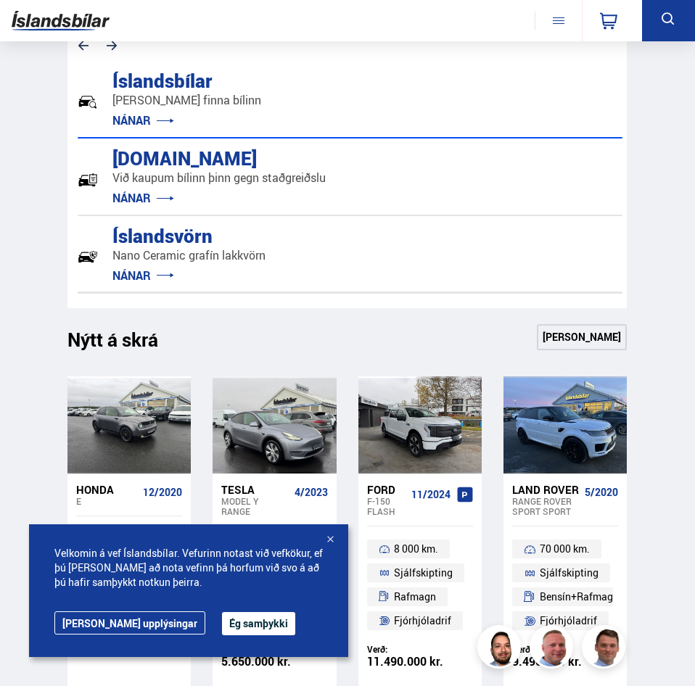  What do you see at coordinates (254, 489) in the screenshot?
I see `div: Tesla` at bounding box center [254, 489].